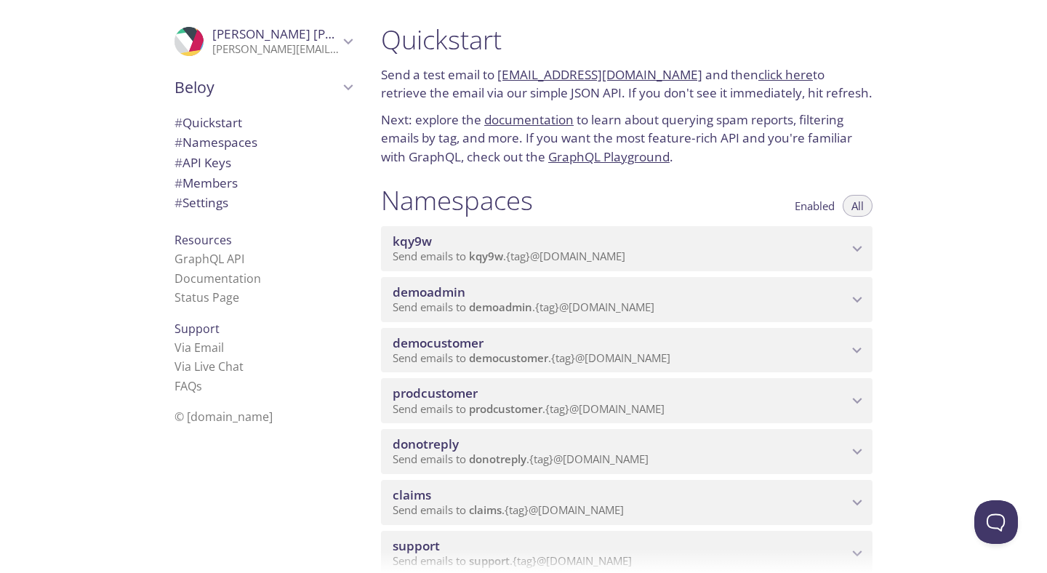 This screenshot has height=573, width=1047. Describe the element at coordinates (627, 249) in the screenshot. I see `div: kqy9w namespace` at that location.